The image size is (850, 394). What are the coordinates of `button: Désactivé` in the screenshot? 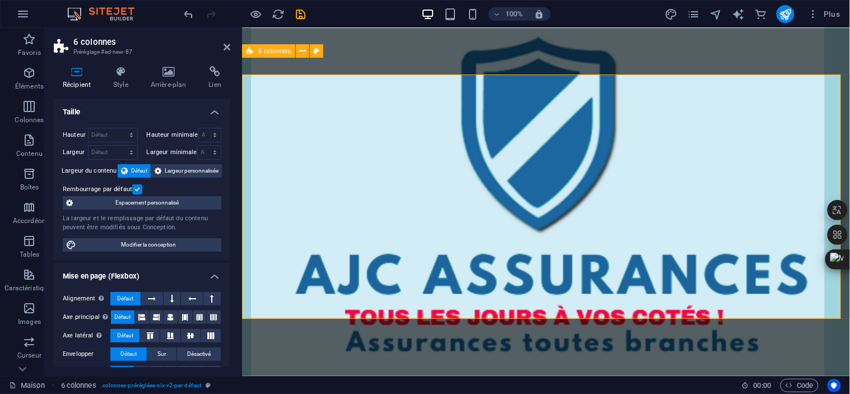 It's located at (199, 354).